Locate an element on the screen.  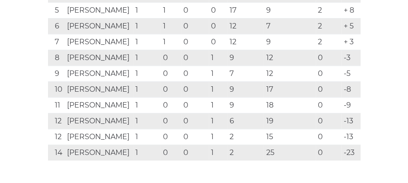
td: 11 is located at coordinates (57, 105).